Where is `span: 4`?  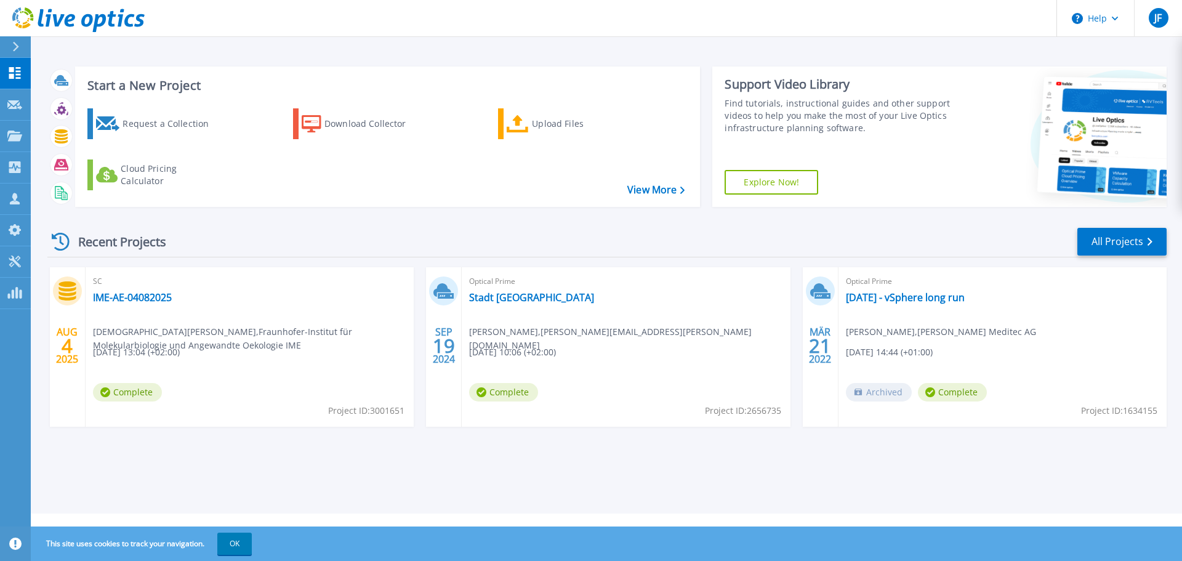 span: 4 is located at coordinates (67, 345).